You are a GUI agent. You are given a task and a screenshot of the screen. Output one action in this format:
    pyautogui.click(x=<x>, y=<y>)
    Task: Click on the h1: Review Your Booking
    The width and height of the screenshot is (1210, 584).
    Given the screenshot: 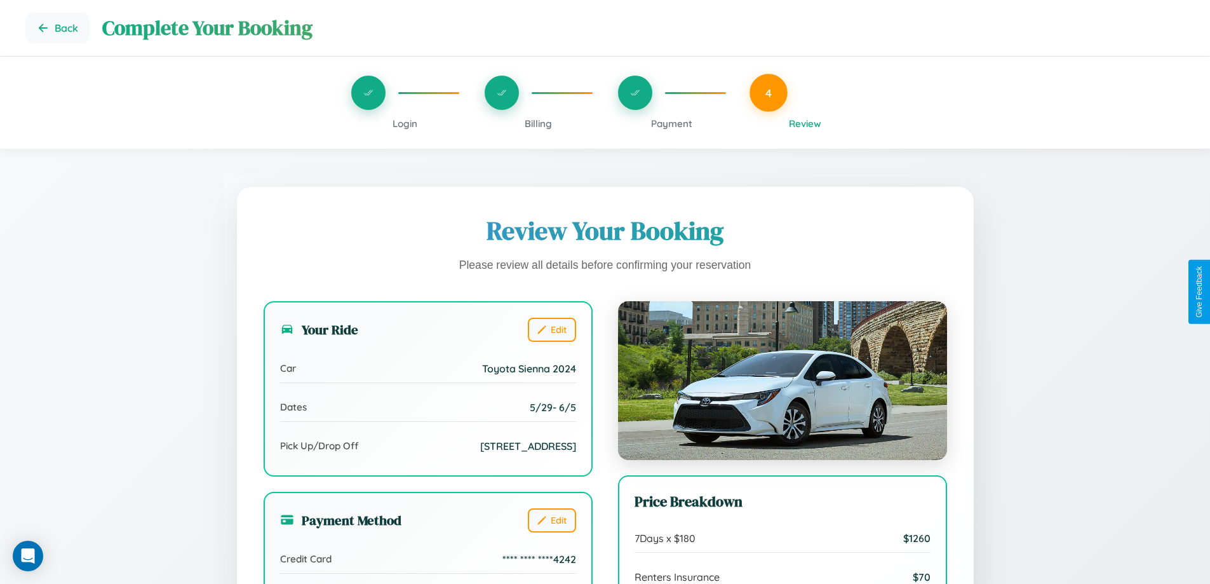 What is the action you would take?
    pyautogui.click(x=605, y=231)
    